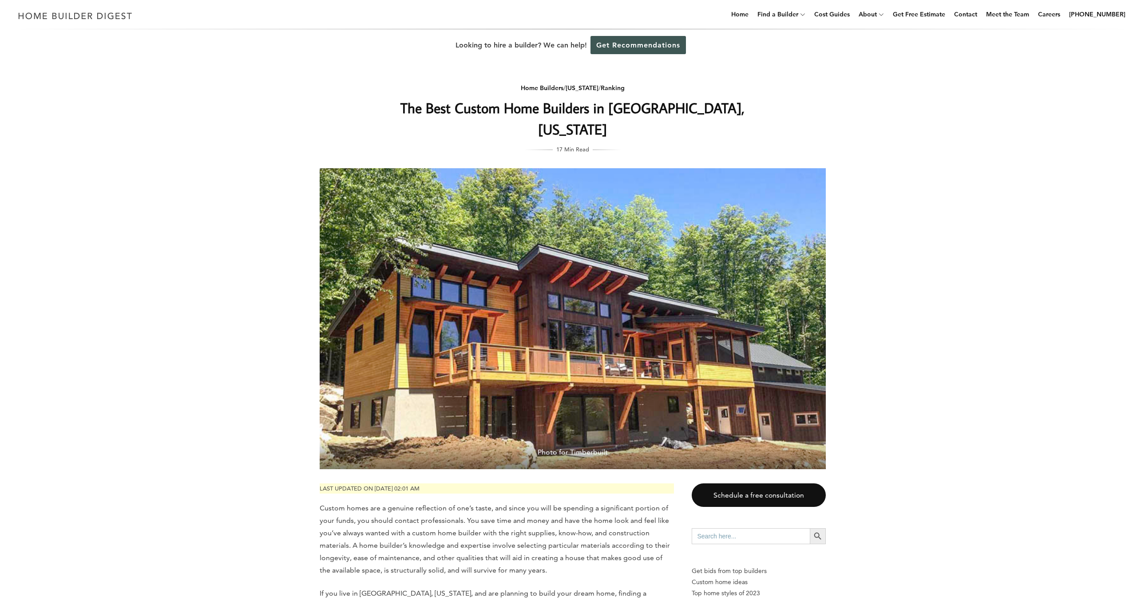 The width and height of the screenshot is (1145, 601). I want to click on p: Custom home ideas, so click(759, 582).